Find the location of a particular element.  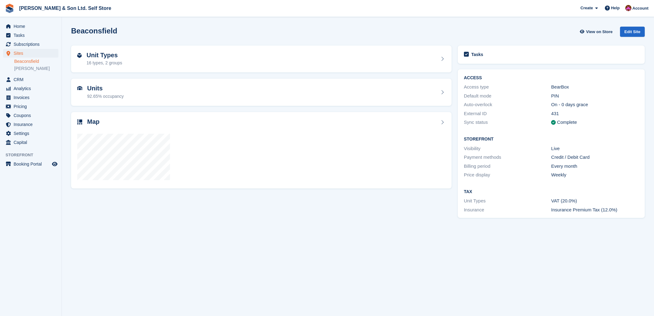

h2: Unit Types is located at coordinates (104, 55).